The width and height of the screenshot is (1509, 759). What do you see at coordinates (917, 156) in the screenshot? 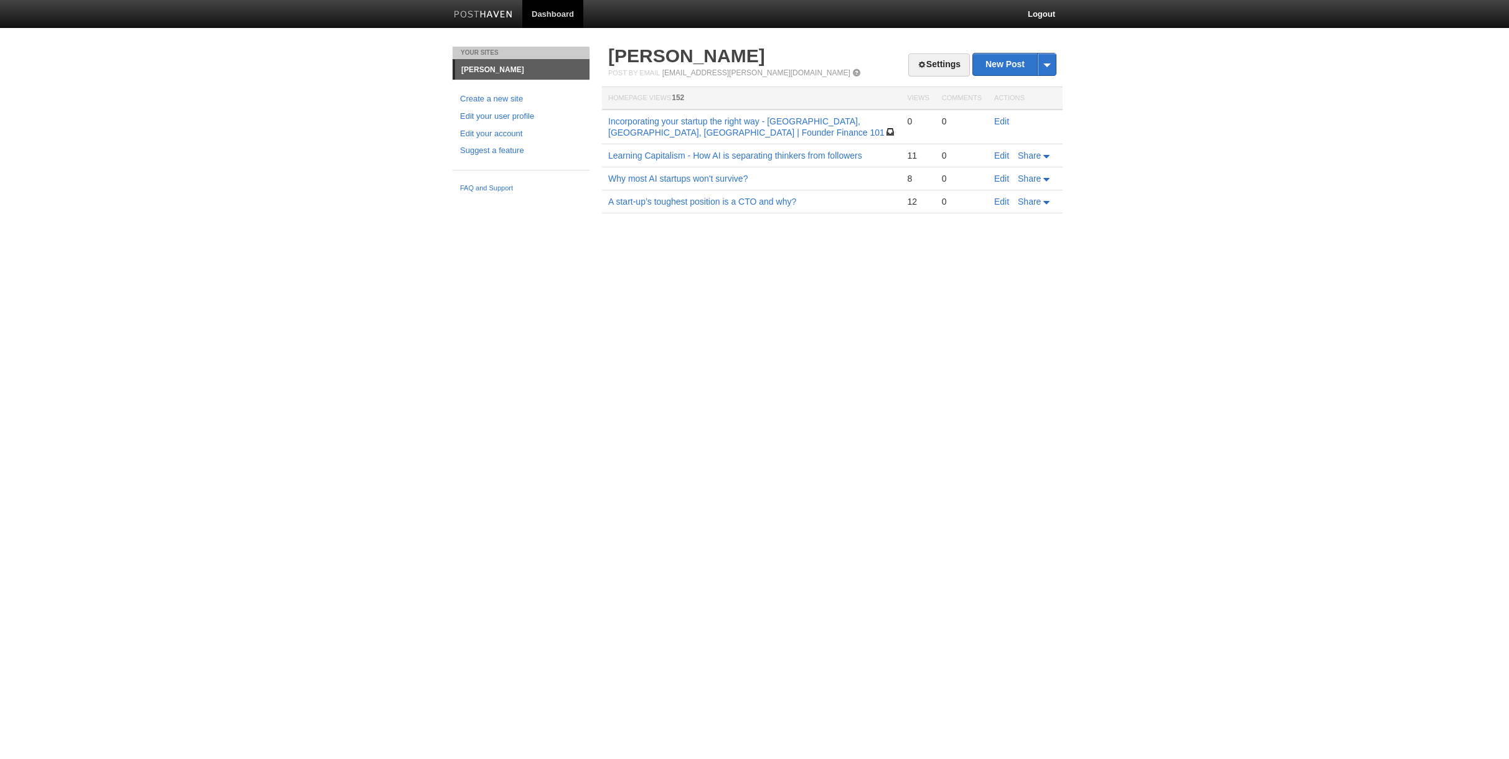
I see `div: 11` at bounding box center [917, 156].